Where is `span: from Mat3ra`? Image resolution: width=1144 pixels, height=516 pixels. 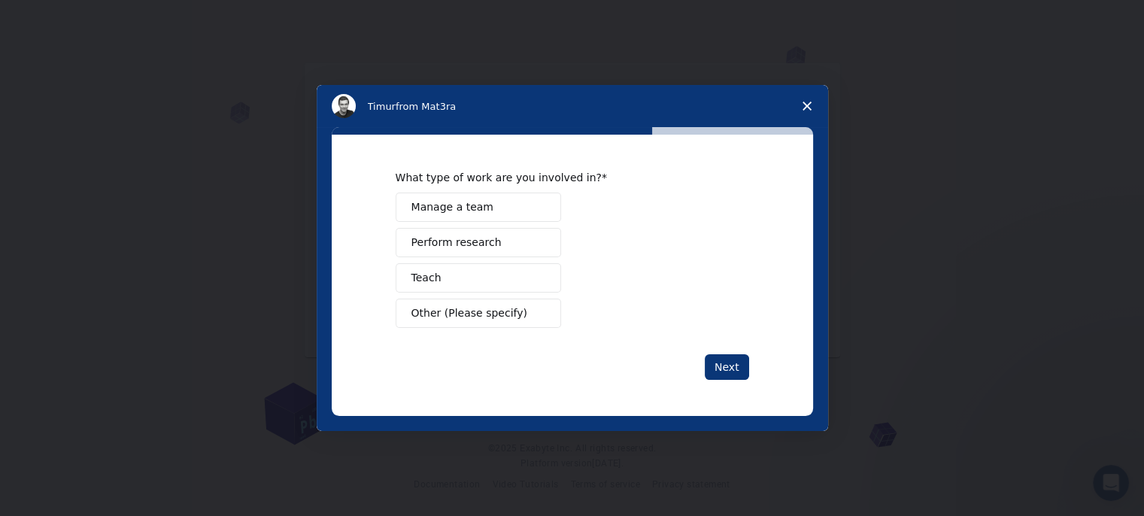 span: from Mat3ra is located at coordinates (426, 106).